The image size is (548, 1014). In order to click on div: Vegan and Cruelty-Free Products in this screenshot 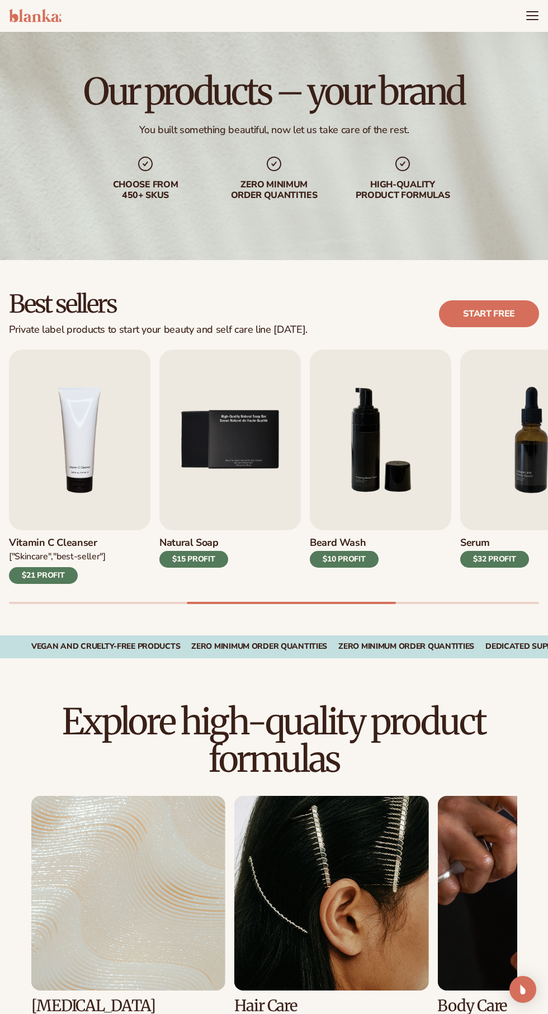, I will do `click(106, 647)`.